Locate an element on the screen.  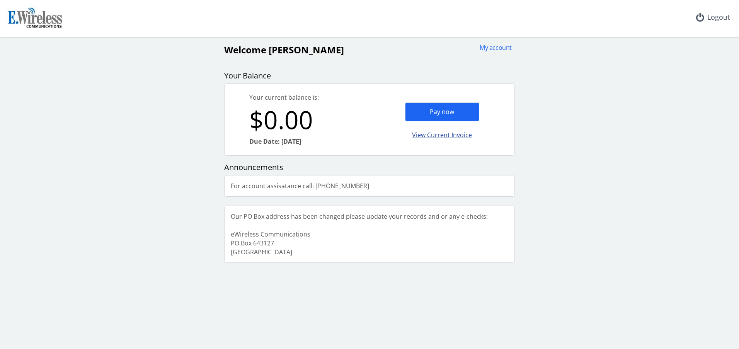
div: My account is located at coordinates (493, 48).